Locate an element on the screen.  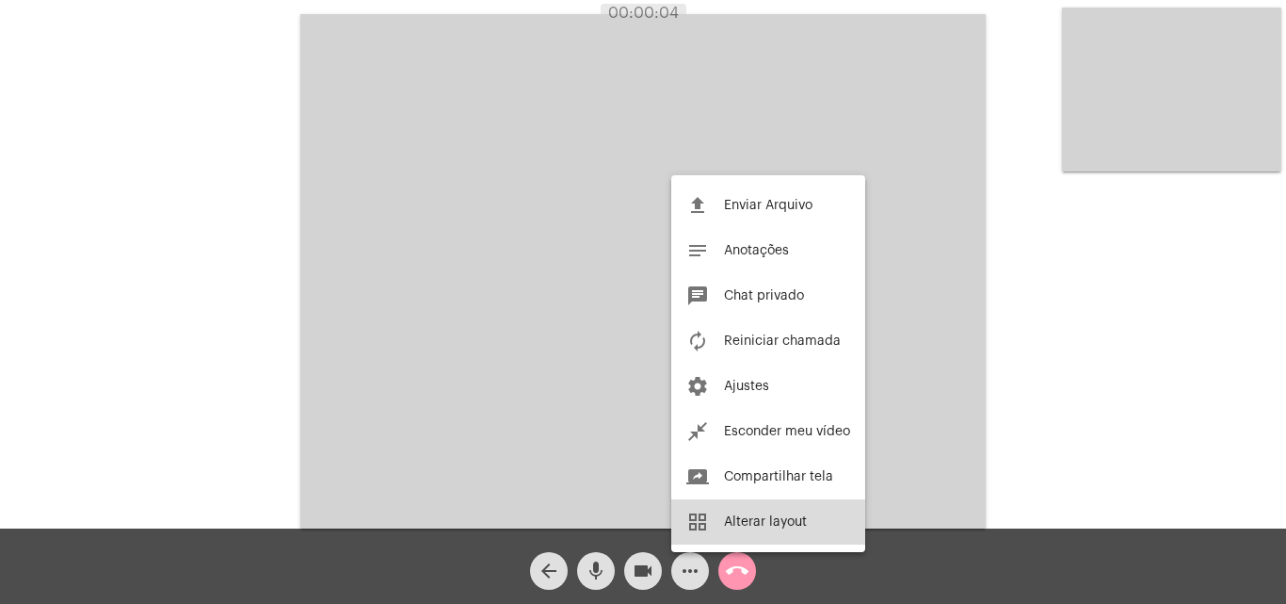
span: Alterar layout is located at coordinates (765, 522).